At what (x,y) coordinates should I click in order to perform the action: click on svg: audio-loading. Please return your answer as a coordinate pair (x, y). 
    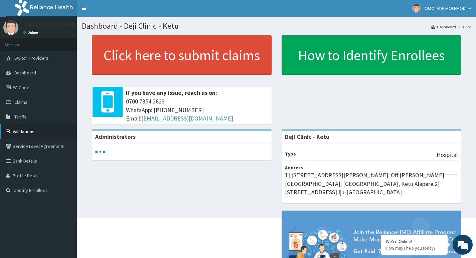
    Looking at the image, I should click on (100, 152).